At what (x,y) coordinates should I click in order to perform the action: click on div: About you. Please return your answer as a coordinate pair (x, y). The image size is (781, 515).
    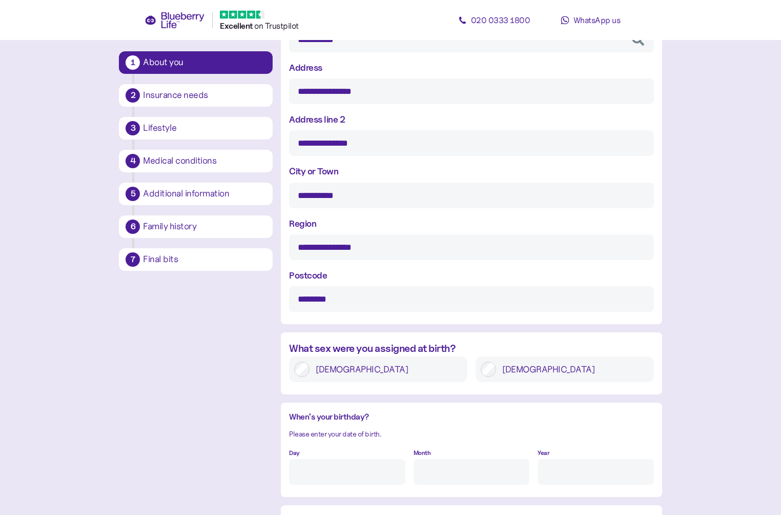
    Looking at the image, I should click on (205, 63).